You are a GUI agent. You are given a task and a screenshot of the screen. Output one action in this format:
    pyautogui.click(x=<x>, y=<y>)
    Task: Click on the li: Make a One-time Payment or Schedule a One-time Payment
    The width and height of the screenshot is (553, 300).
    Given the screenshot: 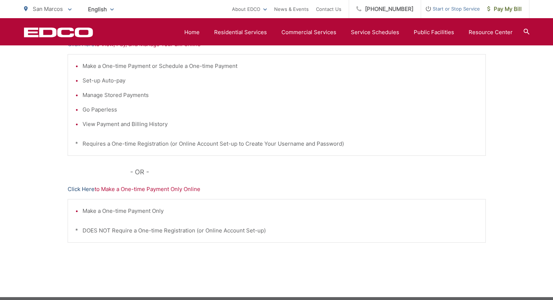 What is the action you would take?
    pyautogui.click(x=280, y=66)
    